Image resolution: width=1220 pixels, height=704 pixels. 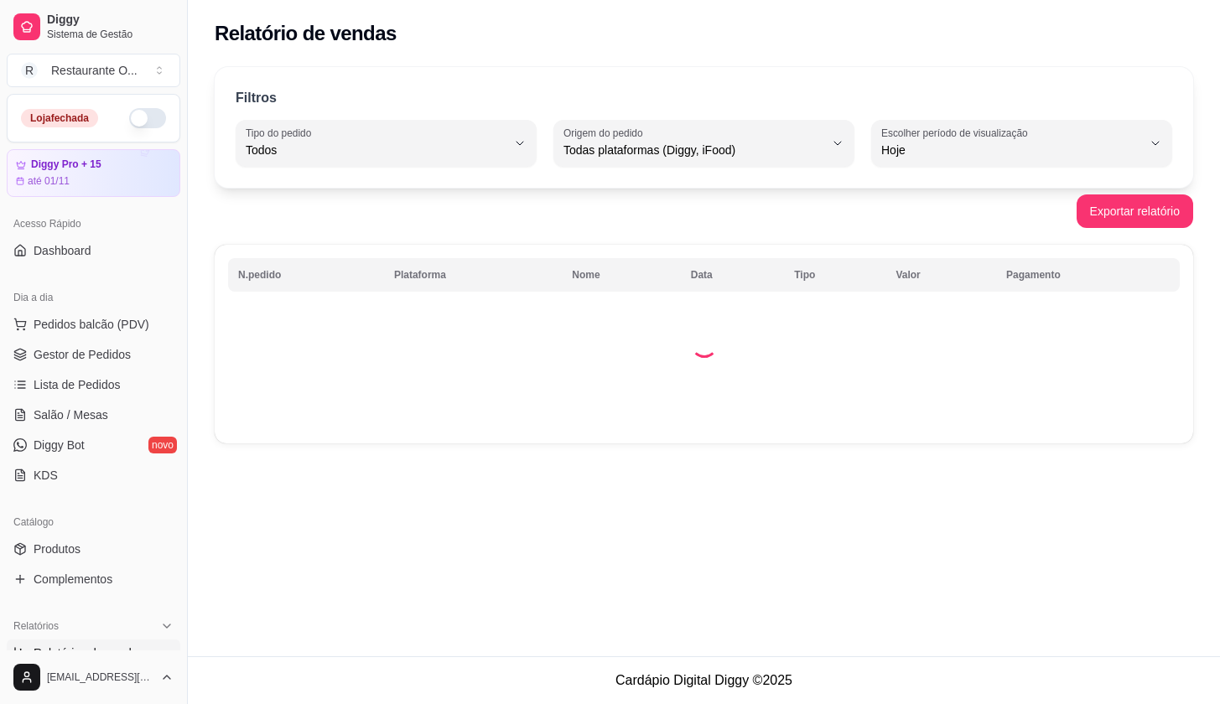 What do you see at coordinates (66, 164) in the screenshot?
I see `article: Diggy Pro + 15` at bounding box center [66, 164].